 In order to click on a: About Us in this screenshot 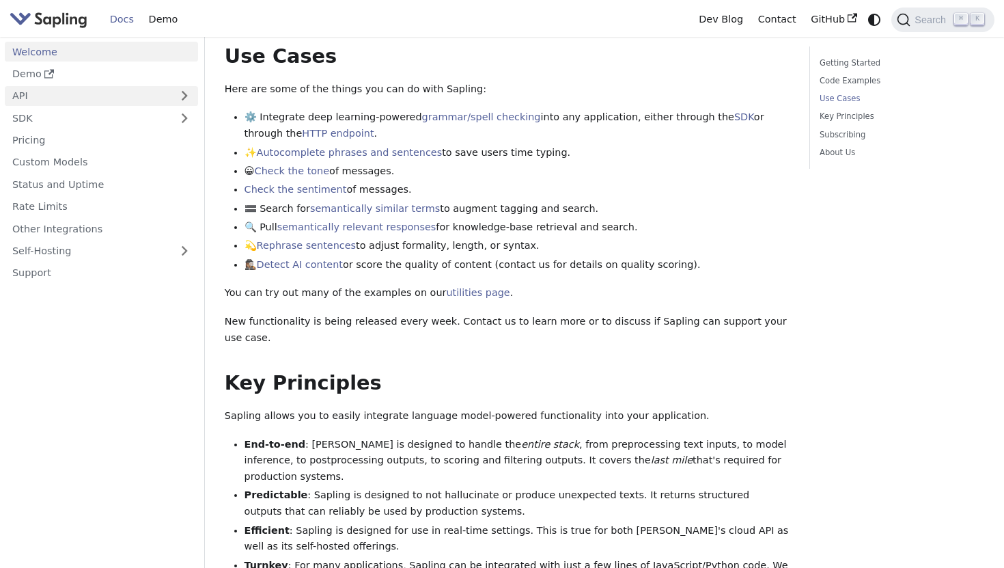, I will do `click(900, 152)`.